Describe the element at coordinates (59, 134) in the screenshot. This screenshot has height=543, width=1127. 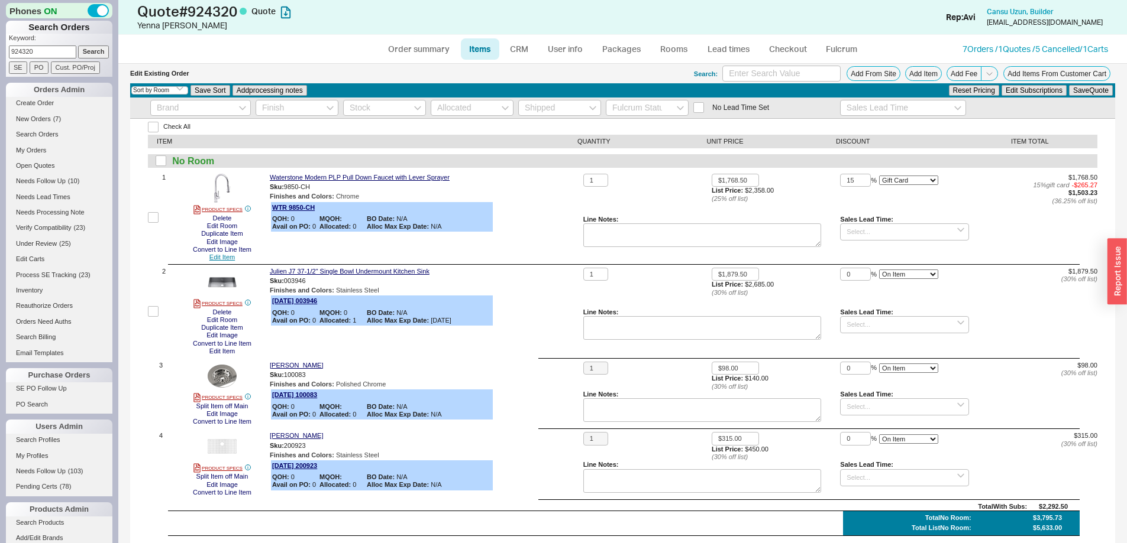
I see `a: Search Orders` at that location.